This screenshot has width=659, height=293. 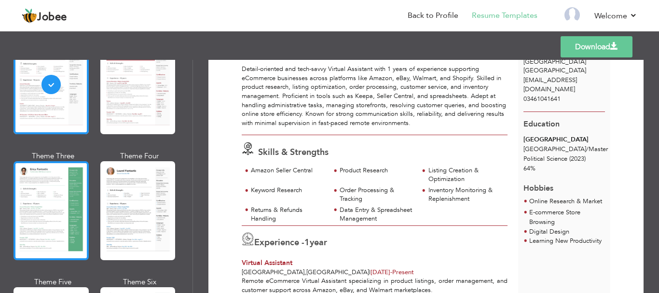 I want to click on div: Listing Creation & Optimization, so click(x=465, y=175).